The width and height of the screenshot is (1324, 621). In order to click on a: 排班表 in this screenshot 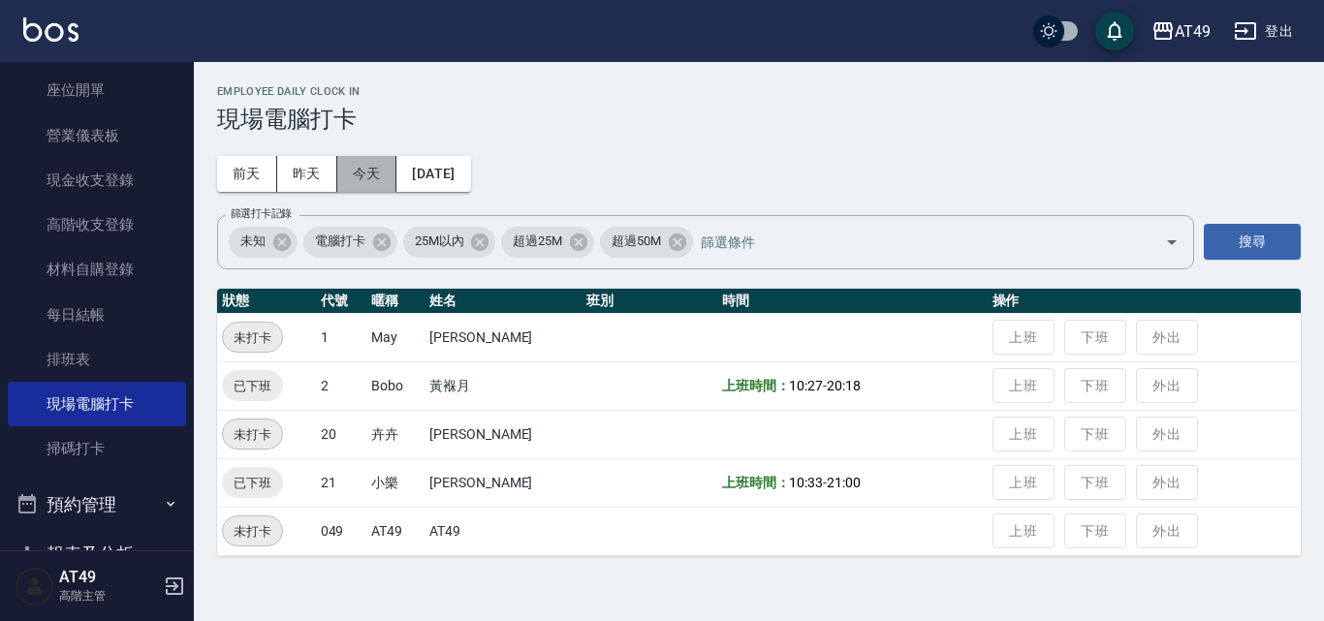, I will do `click(97, 360)`.